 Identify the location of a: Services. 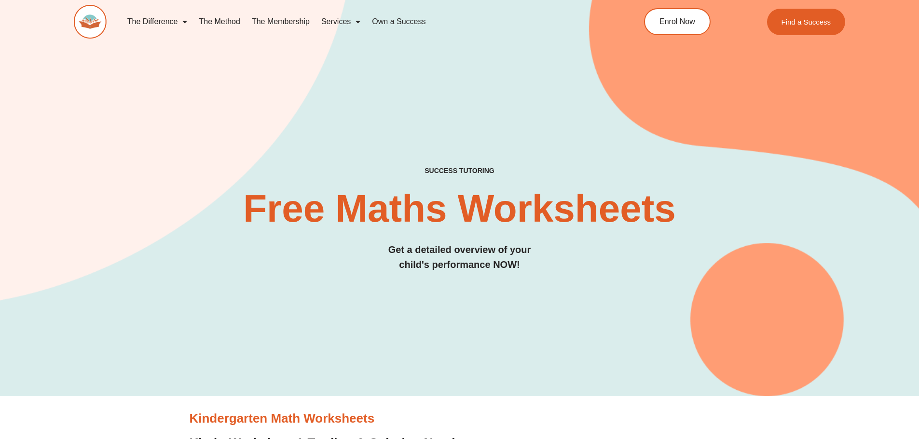
(340, 22).